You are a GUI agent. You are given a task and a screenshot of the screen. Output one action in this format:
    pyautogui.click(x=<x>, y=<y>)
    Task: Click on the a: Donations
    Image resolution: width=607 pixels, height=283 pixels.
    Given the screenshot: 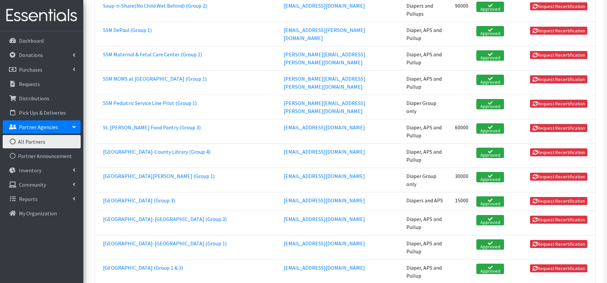 What is the action you would take?
    pyautogui.click(x=42, y=55)
    